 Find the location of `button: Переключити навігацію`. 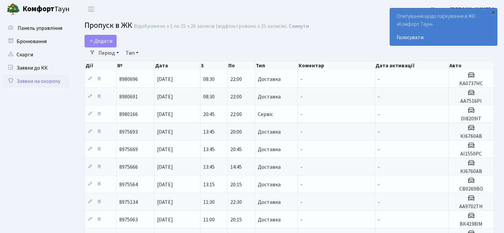

button: Переключити навігацію is located at coordinates (91, 9).